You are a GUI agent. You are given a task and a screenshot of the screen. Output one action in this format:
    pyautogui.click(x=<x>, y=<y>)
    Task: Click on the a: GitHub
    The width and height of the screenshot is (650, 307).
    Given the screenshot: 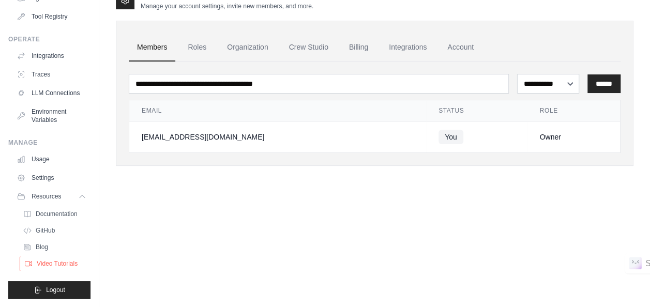 What is the action you would take?
    pyautogui.click(x=54, y=231)
    